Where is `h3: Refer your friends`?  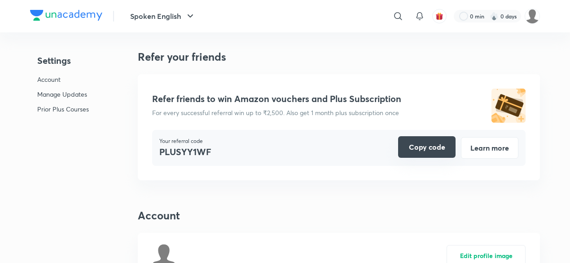
h3: Refer your friends is located at coordinates (339, 57).